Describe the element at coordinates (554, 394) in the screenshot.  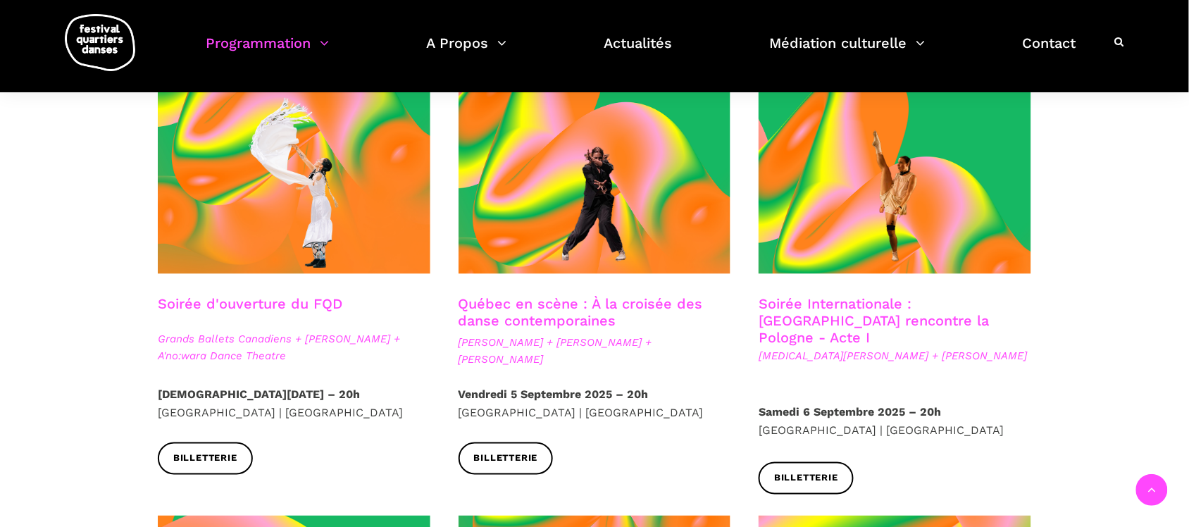
I see `strong: Vendredi 5 Septembre 2025 – 20h` at that location.